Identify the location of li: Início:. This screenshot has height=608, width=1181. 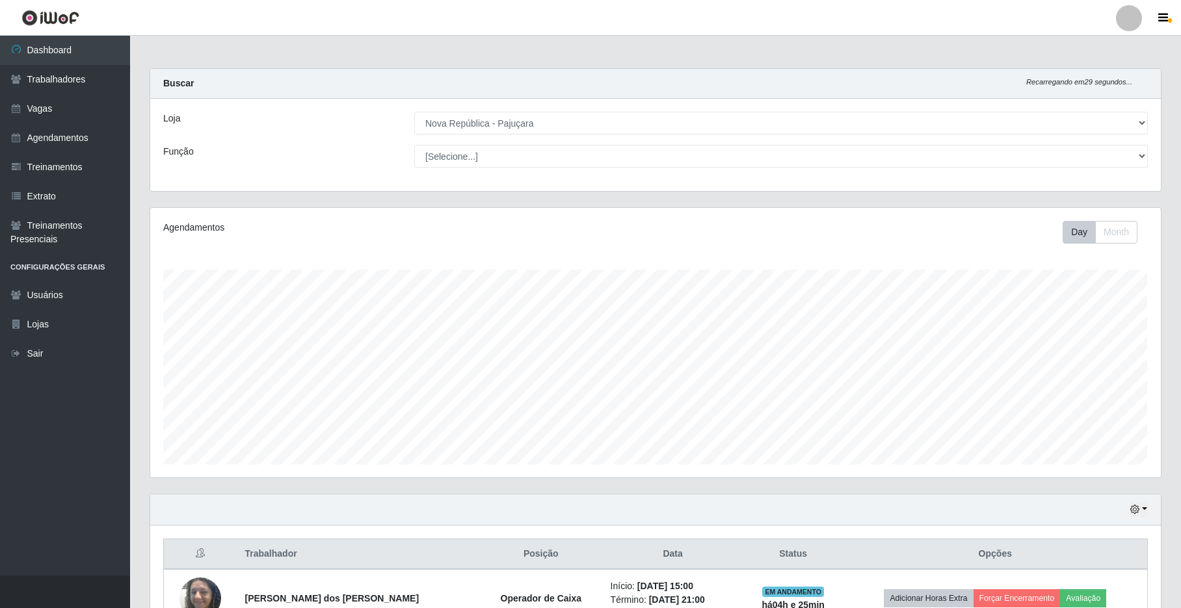
(673, 586).